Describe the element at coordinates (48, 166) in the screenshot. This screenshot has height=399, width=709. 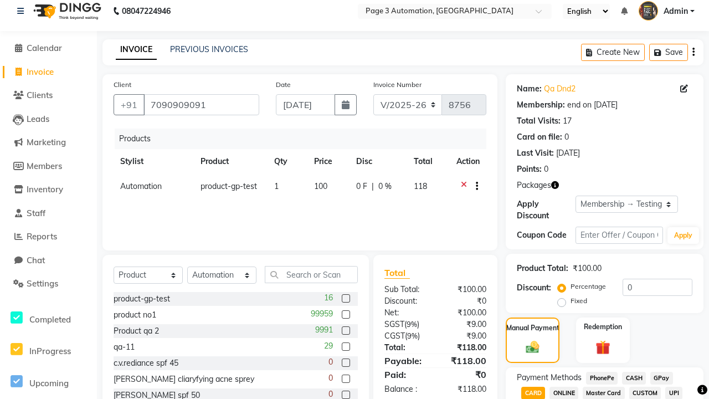
I see `a: Members` at that location.